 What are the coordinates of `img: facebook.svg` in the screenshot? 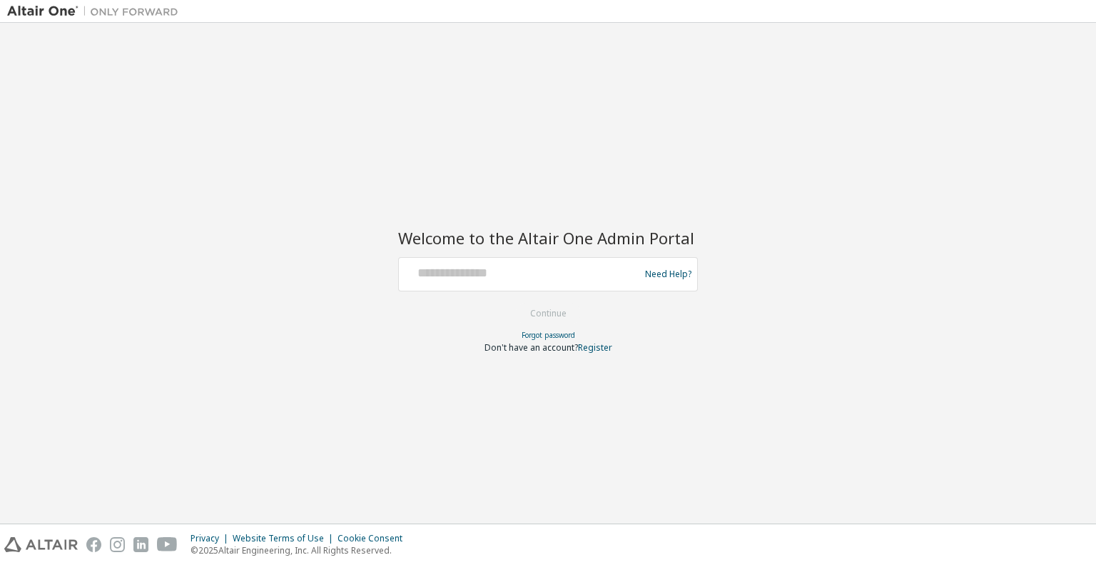 It's located at (93, 544).